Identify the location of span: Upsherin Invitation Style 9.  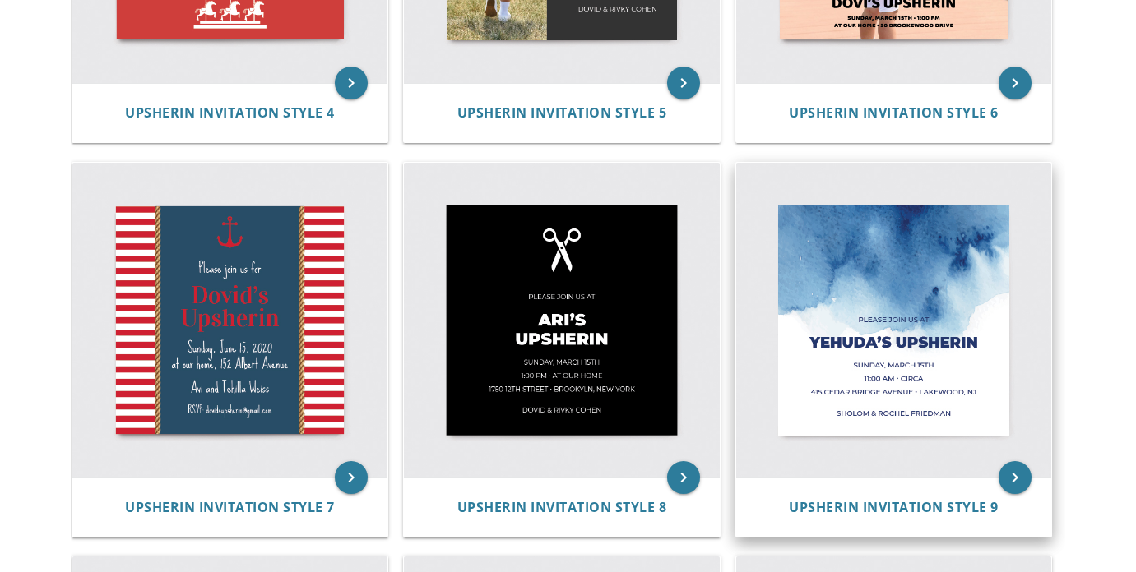
(893, 507).